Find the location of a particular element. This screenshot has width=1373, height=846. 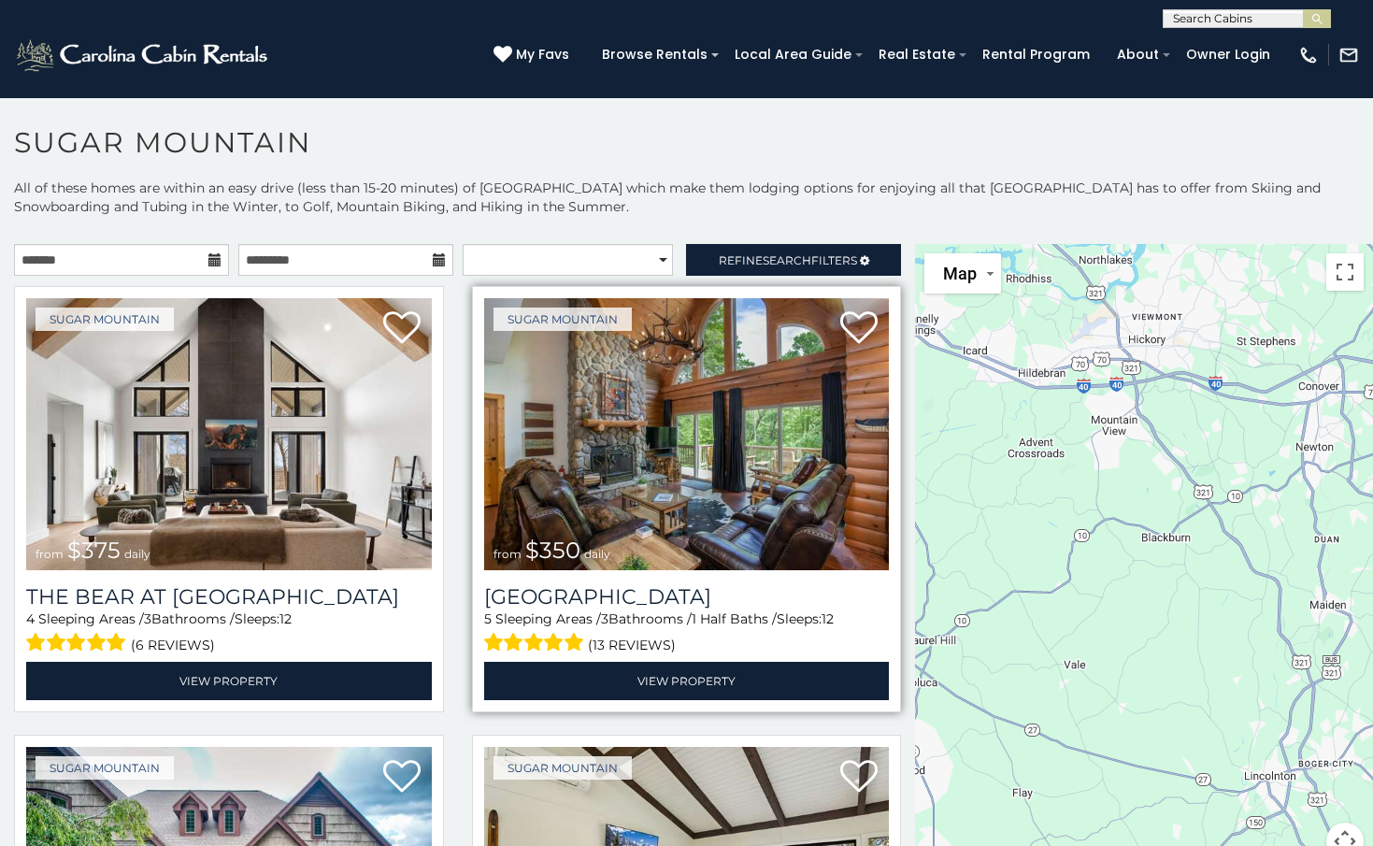

span: Map is located at coordinates (960, 273).